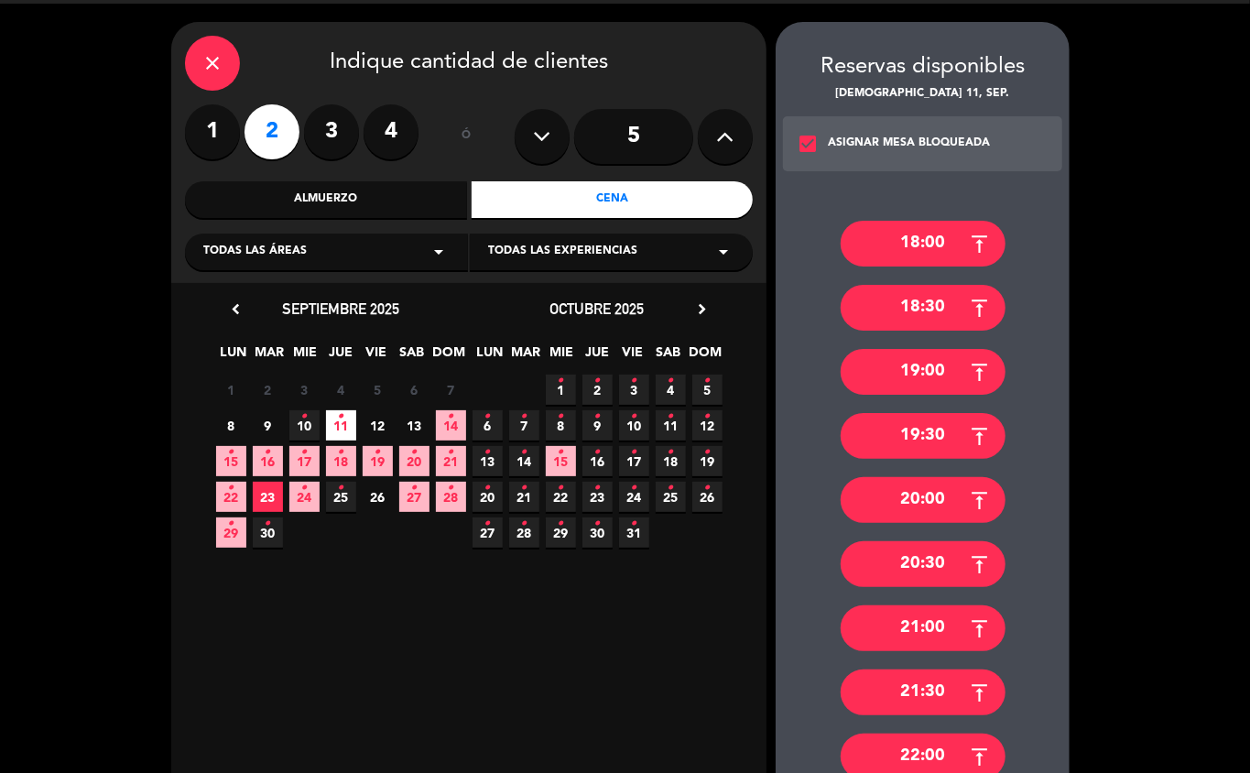  What do you see at coordinates (808, 144) in the screenshot?
I see `i: check_box` at bounding box center [808, 144].